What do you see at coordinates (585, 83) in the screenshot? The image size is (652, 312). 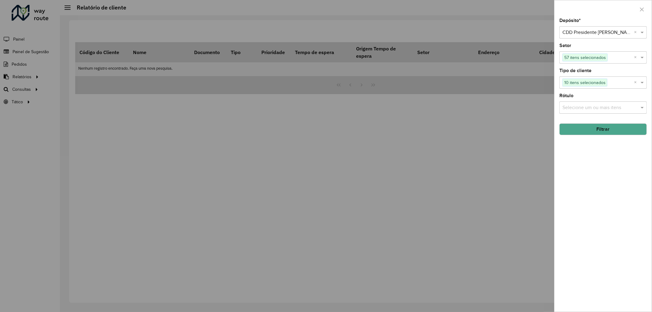 I see `span: 10 itens selecionados` at bounding box center [585, 83].